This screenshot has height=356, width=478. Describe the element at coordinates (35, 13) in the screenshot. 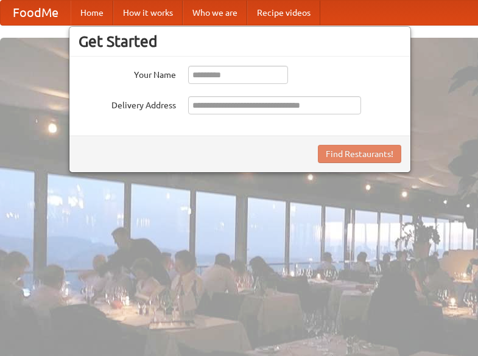

I see `a: FoodMe` at that location.